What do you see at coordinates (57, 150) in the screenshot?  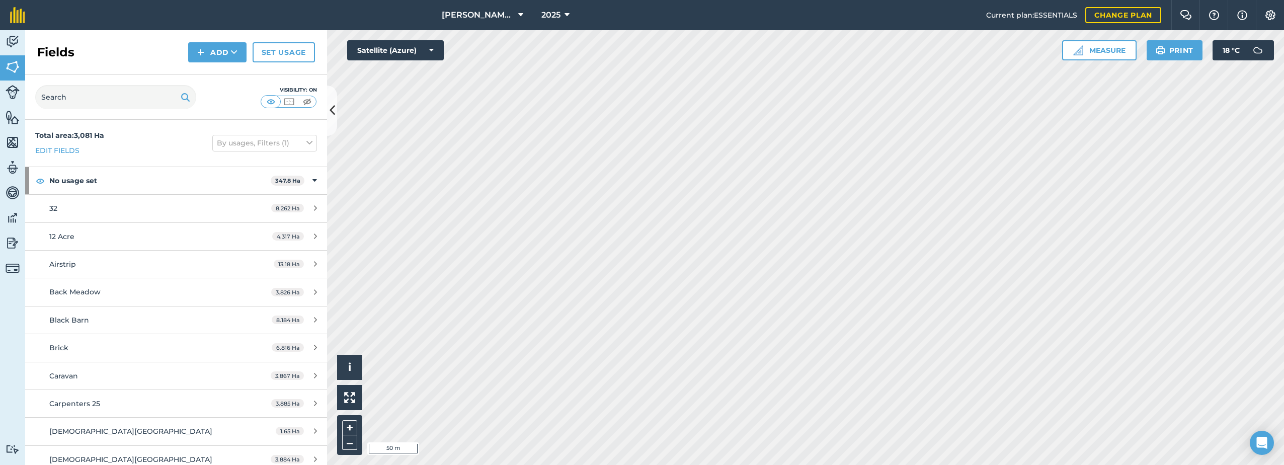 I see `a: Edit fields` at bounding box center [57, 150].